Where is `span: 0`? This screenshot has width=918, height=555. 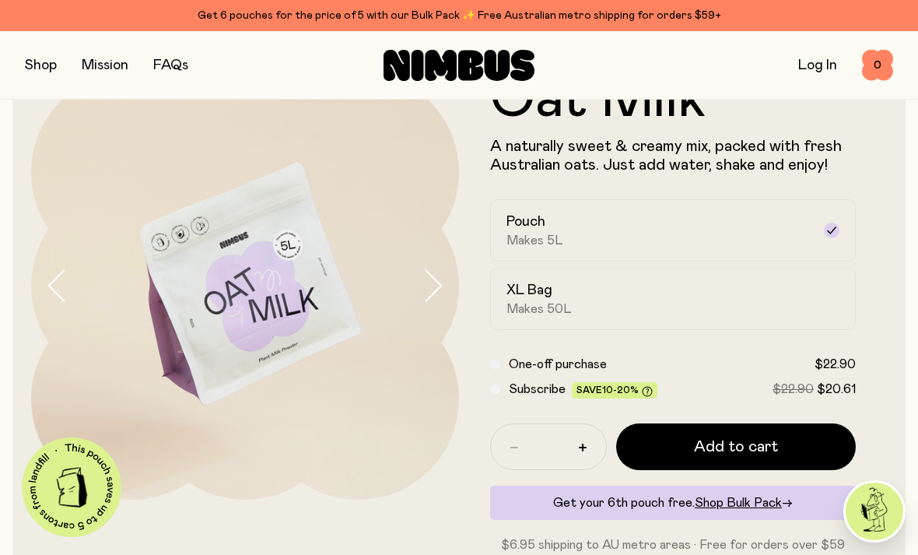 span: 0 is located at coordinates (877, 65).